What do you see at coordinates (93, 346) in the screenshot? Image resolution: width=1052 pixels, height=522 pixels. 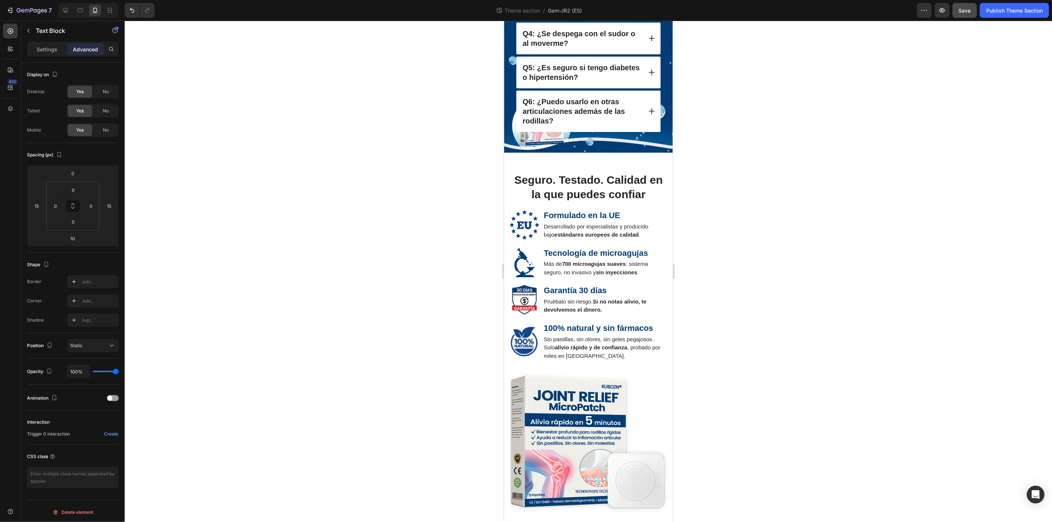 I see `button: Static` at bounding box center [93, 346].